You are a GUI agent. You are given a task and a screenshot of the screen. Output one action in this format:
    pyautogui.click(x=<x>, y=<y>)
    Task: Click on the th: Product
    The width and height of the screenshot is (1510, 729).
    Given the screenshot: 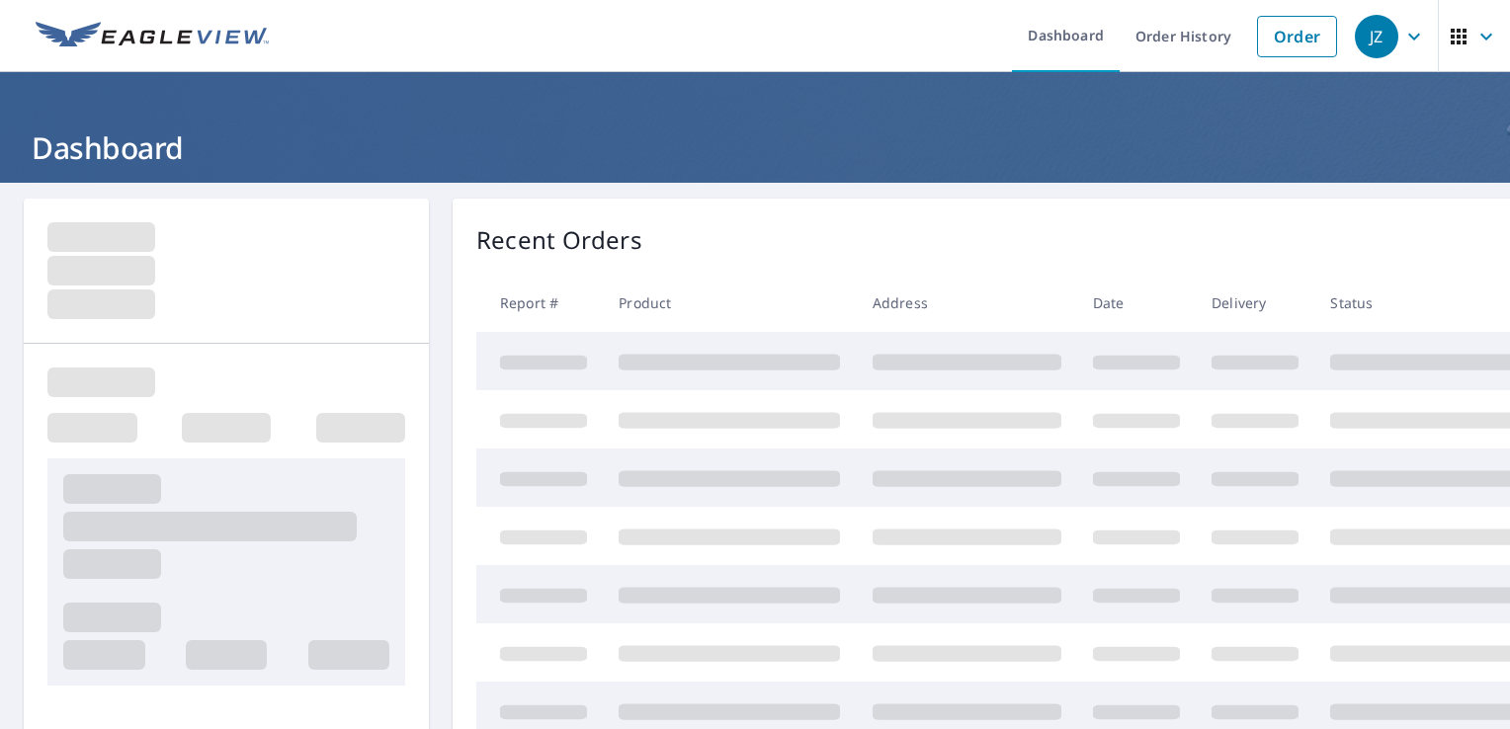 What is the action you would take?
    pyautogui.click(x=729, y=302)
    